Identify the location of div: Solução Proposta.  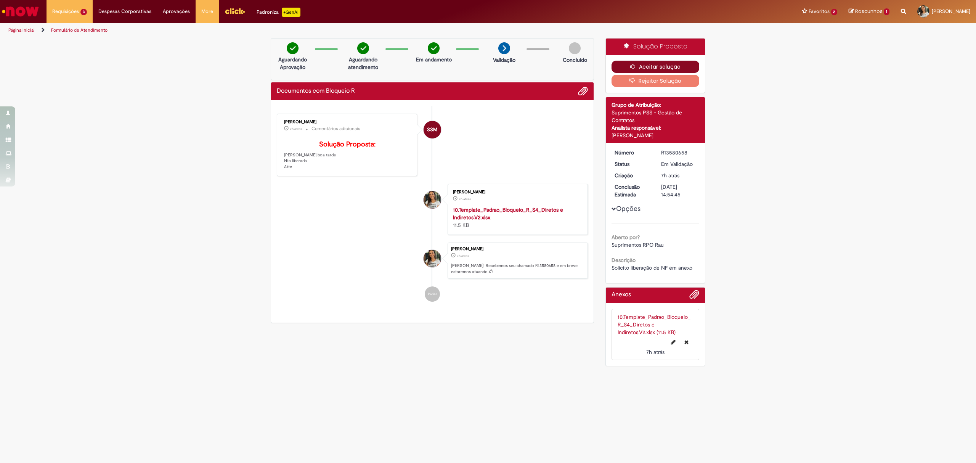
(655, 47).